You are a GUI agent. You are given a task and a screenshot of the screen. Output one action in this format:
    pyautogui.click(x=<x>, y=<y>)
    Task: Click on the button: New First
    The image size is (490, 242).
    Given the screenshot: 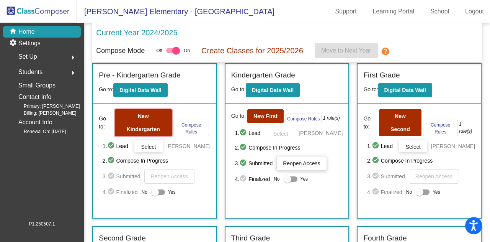 What is the action you would take?
    pyautogui.click(x=265, y=116)
    